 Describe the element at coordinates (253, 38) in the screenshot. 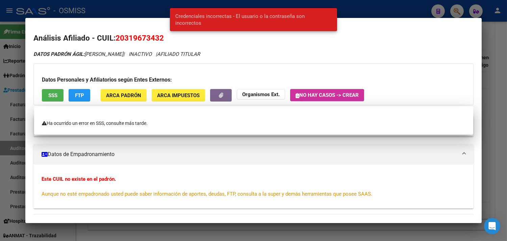

I see `h2: Análisis Afiliado - CUIL:` at that location.